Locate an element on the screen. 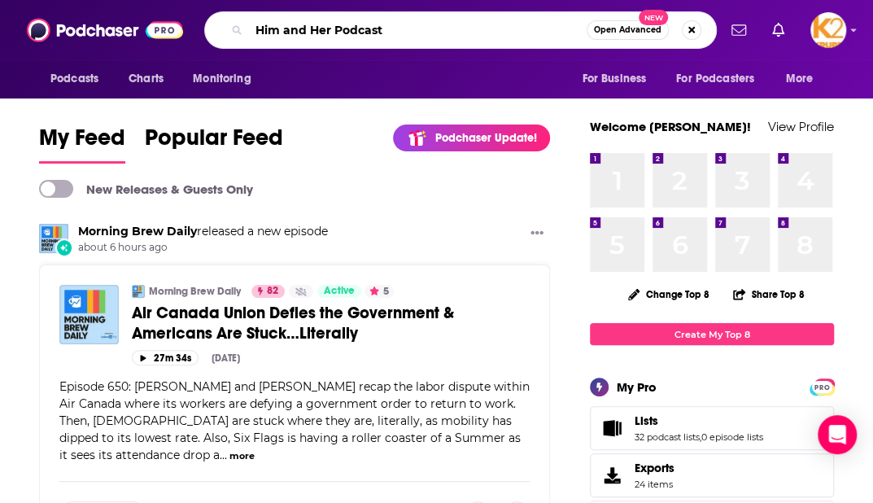 This screenshot has width=873, height=503. div: Open Intercom Messenger is located at coordinates (837, 434).